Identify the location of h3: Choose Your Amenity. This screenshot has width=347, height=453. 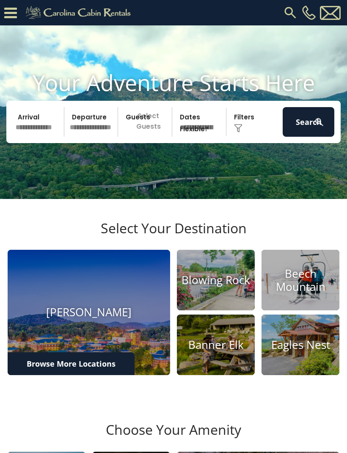
(174, 437).